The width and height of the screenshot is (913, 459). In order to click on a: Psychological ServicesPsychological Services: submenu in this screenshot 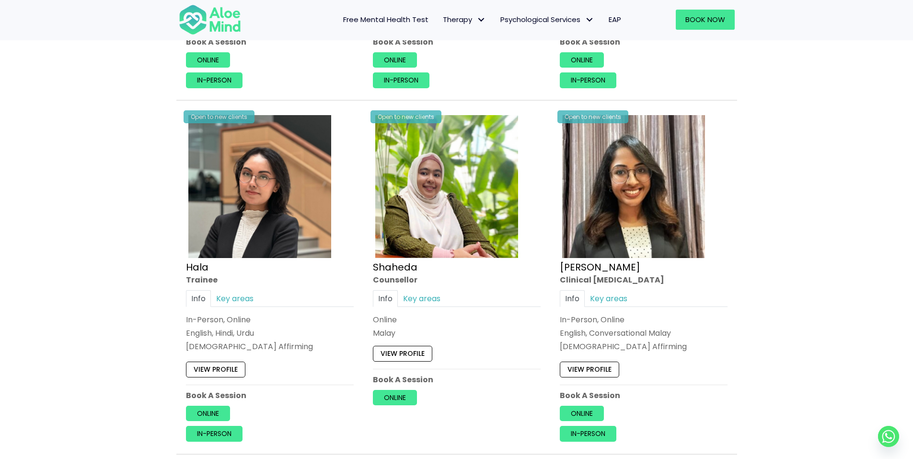, I will do `click(547, 20)`.